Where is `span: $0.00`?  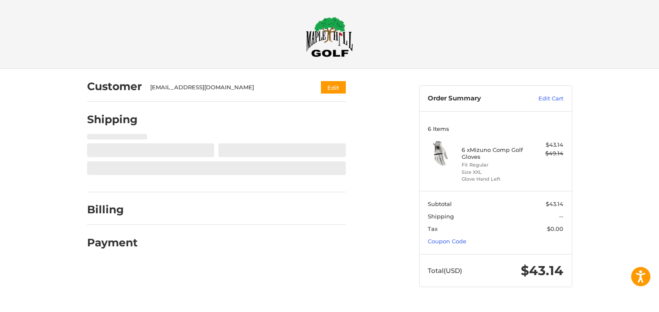
span: $0.00 is located at coordinates (555, 229).